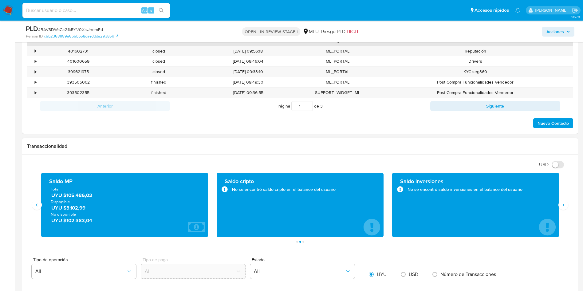 This screenshot has width=583, height=291. What do you see at coordinates (32, 29) in the screenshot?
I see `b: PLD` at bounding box center [32, 29].